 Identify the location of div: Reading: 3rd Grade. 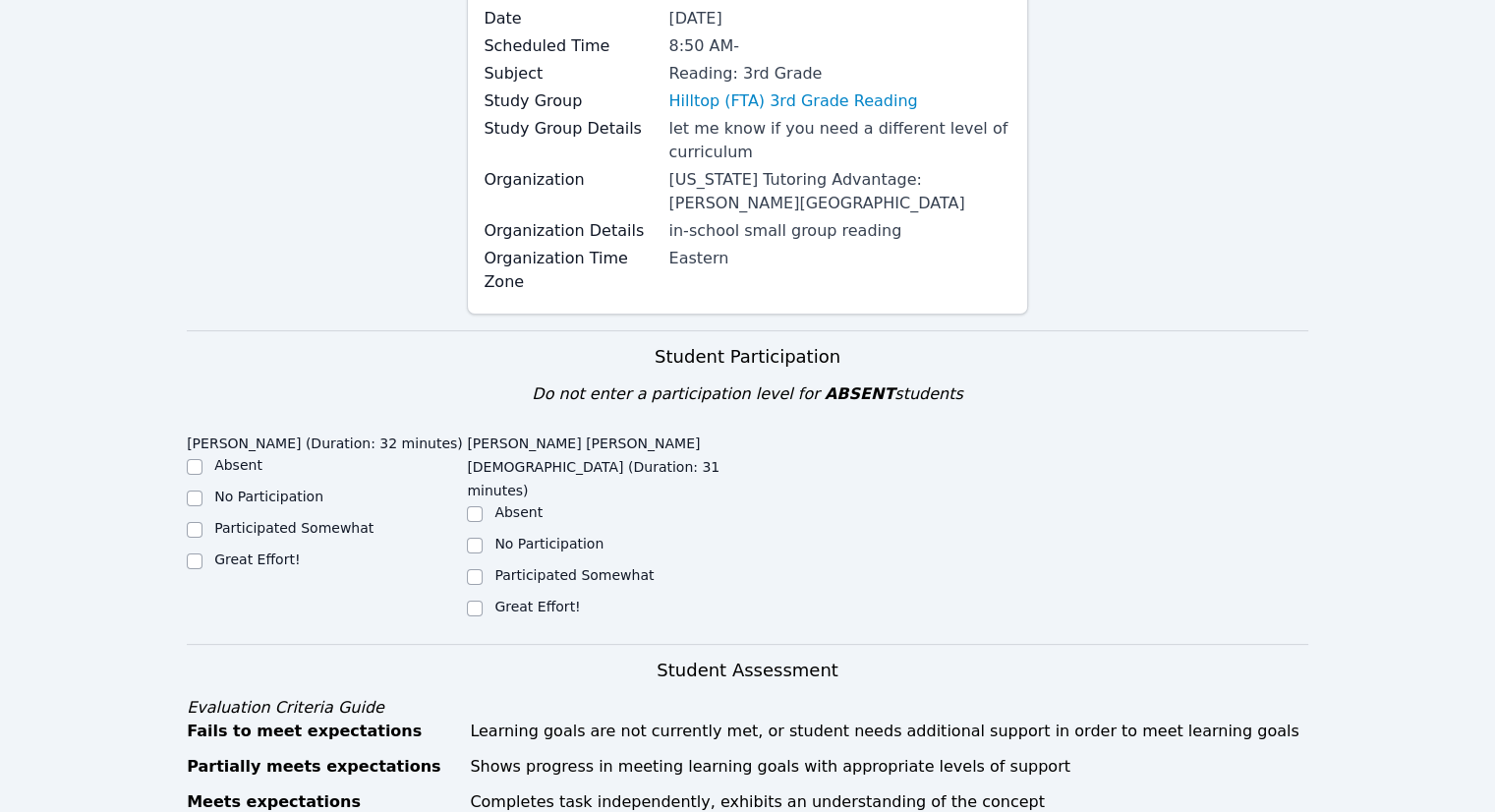
(839, 74).